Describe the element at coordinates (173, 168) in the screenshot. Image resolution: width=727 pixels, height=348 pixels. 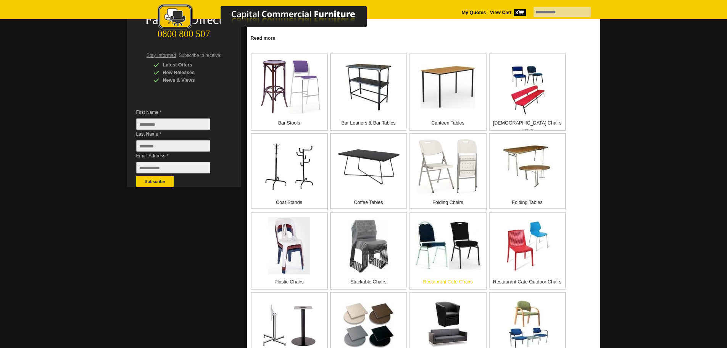
I see `input: Email Address *` at that location.